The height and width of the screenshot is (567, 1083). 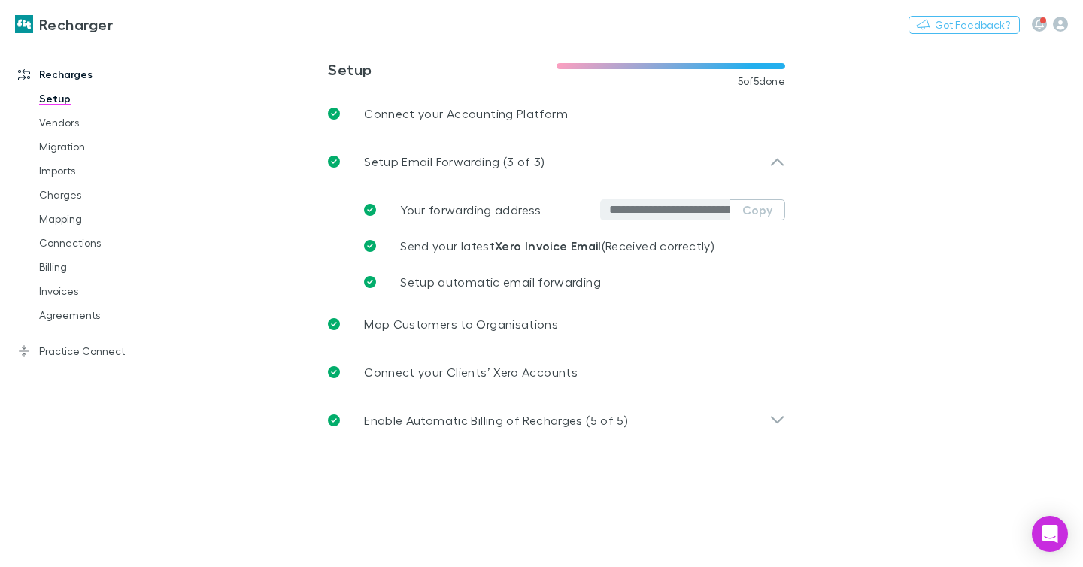 I want to click on a: Vendors, so click(x=104, y=123).